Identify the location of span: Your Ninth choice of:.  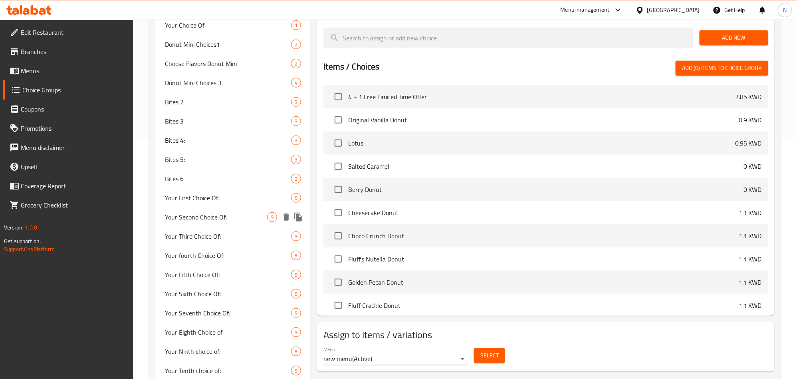
(228, 351).